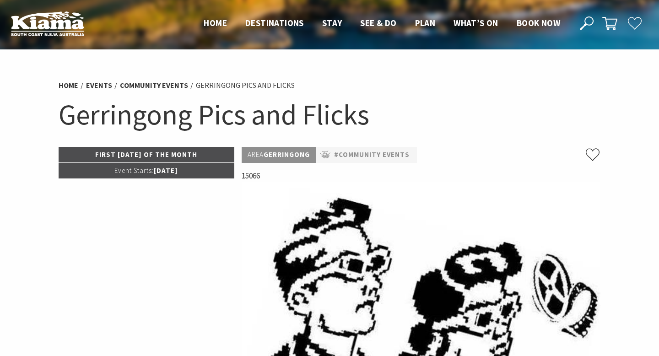 This screenshot has height=356, width=659. What do you see at coordinates (329, 114) in the screenshot?
I see `h1: Gerringong Pics and Flicks` at bounding box center [329, 114].